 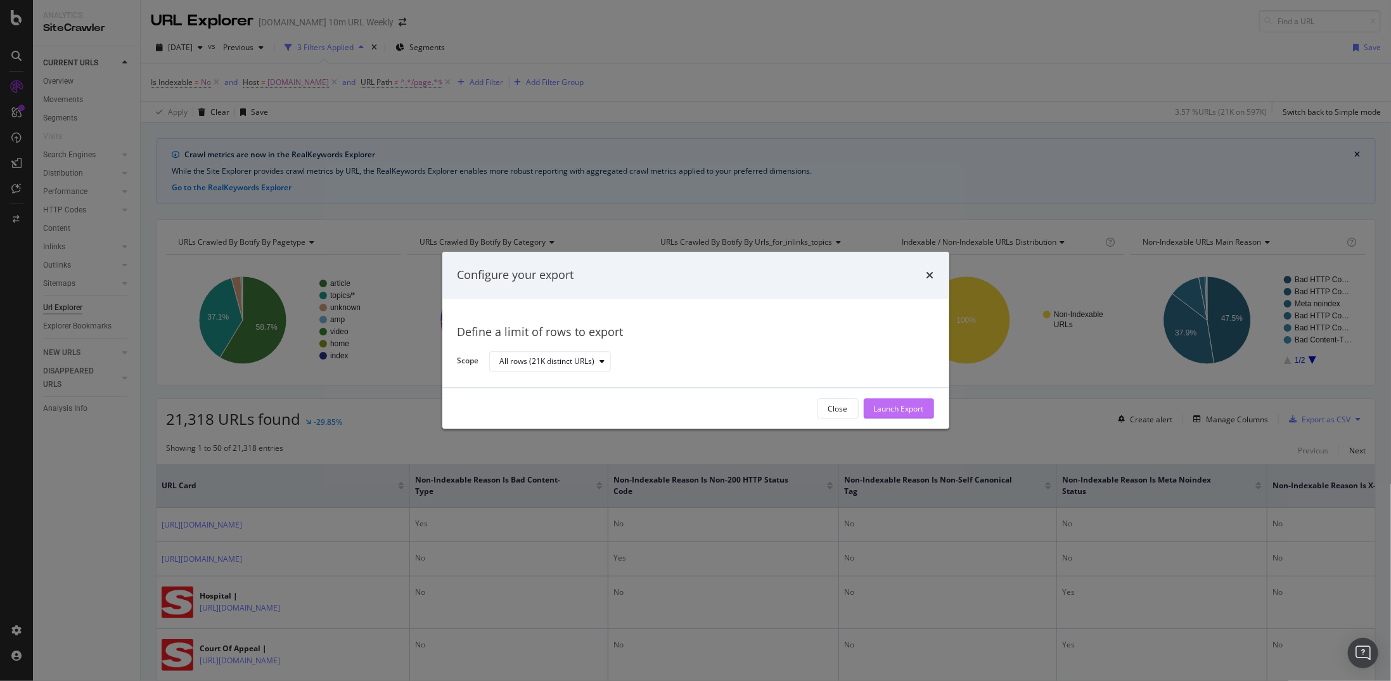 What do you see at coordinates (1363, 653) in the screenshot?
I see `div: Open Intercom Messenger` at bounding box center [1363, 653].